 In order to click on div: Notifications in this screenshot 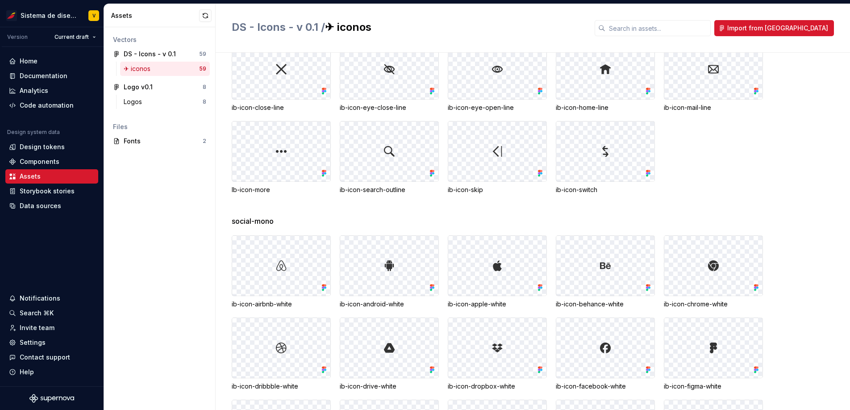, I will do `click(40, 298)`.